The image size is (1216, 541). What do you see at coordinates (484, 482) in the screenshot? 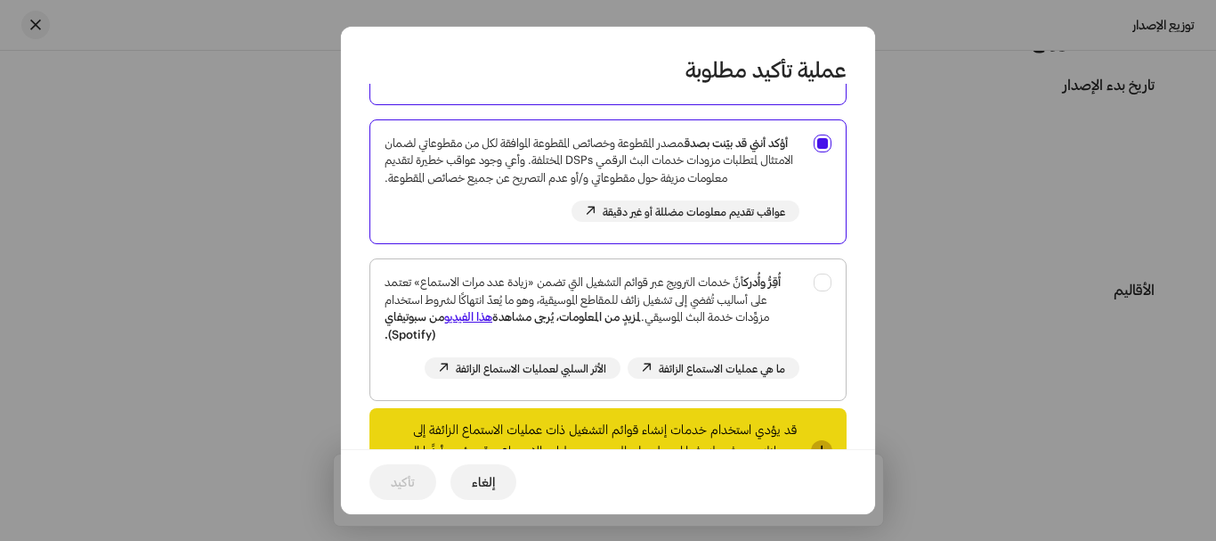
I see `span: إلغاء` at bounding box center [484, 482].